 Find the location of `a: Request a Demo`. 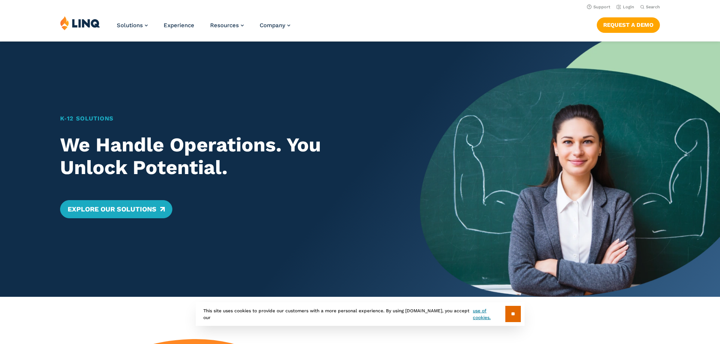

a: Request a Demo is located at coordinates (628, 25).